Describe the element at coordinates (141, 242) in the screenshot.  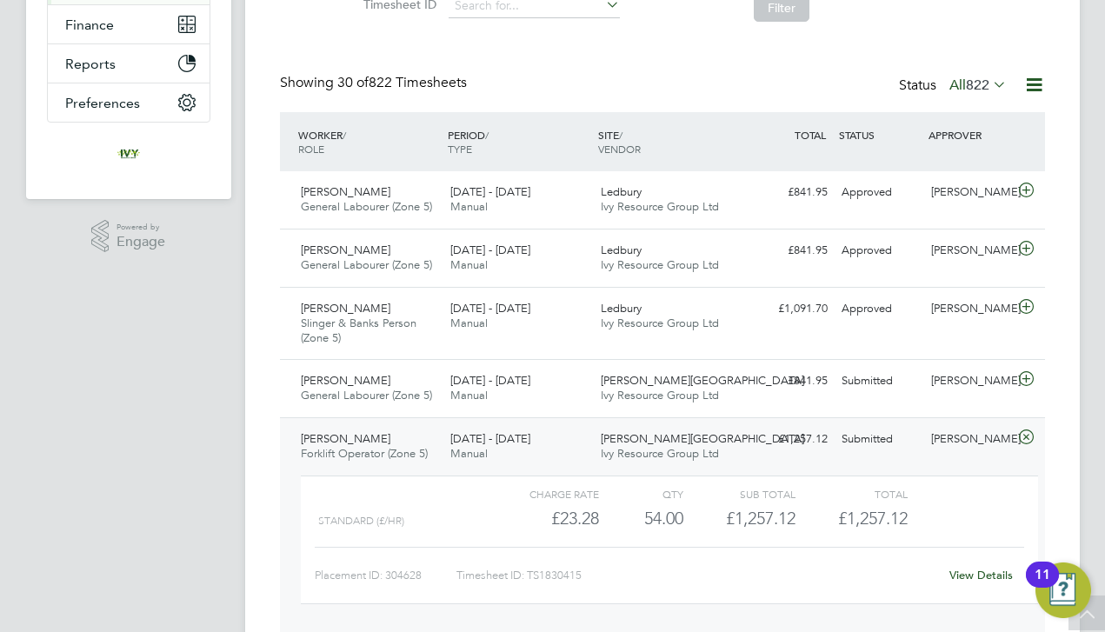
I see `span: Engage` at that location.